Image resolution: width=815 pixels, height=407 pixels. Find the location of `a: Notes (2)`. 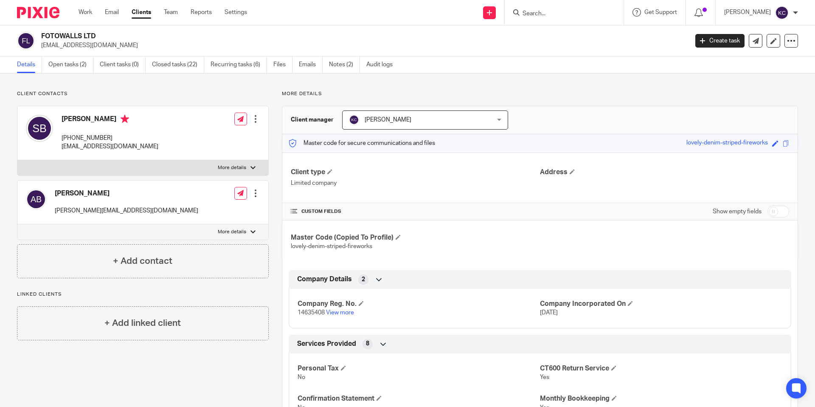

a: Notes (2) is located at coordinates (344, 65).